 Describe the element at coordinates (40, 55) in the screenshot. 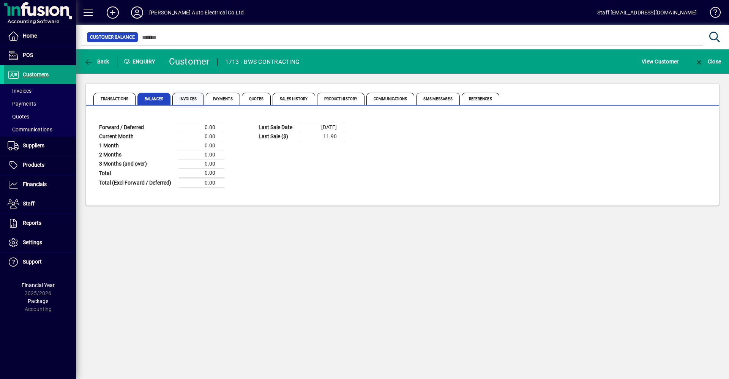

I see `a: POS` at that location.